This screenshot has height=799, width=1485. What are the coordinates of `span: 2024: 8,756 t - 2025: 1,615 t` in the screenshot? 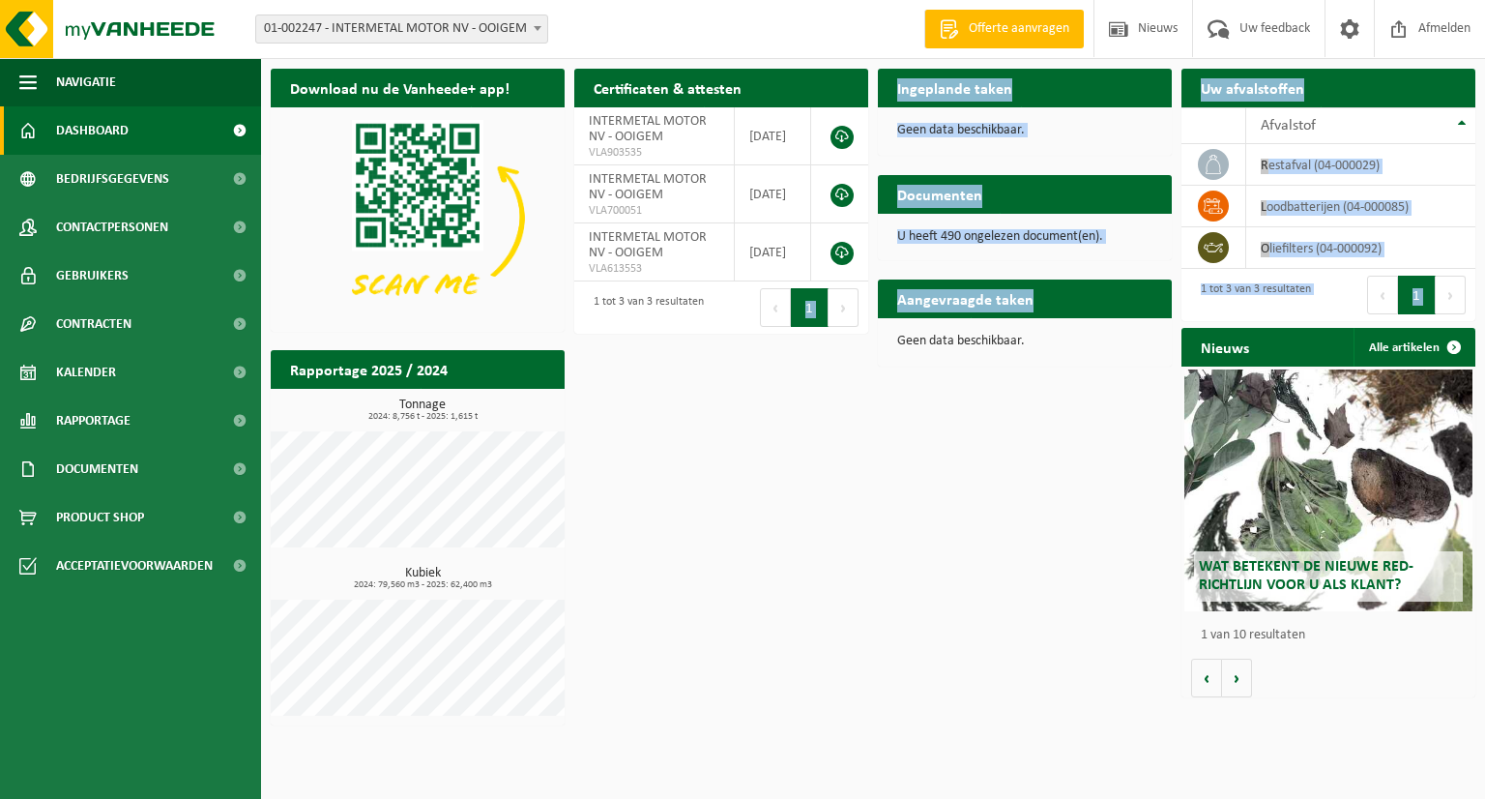 It's located at (423, 417).